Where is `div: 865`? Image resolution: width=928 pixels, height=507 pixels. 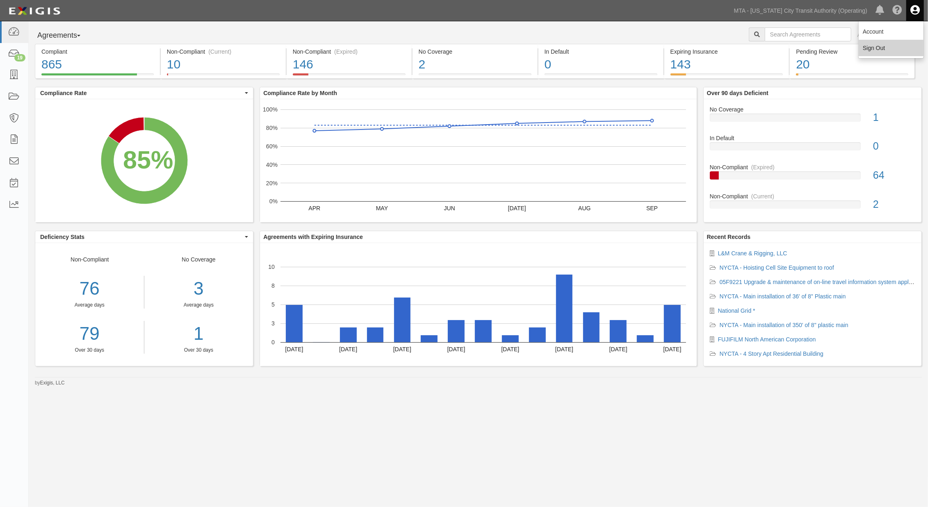
div: 865 is located at coordinates (98, 64).